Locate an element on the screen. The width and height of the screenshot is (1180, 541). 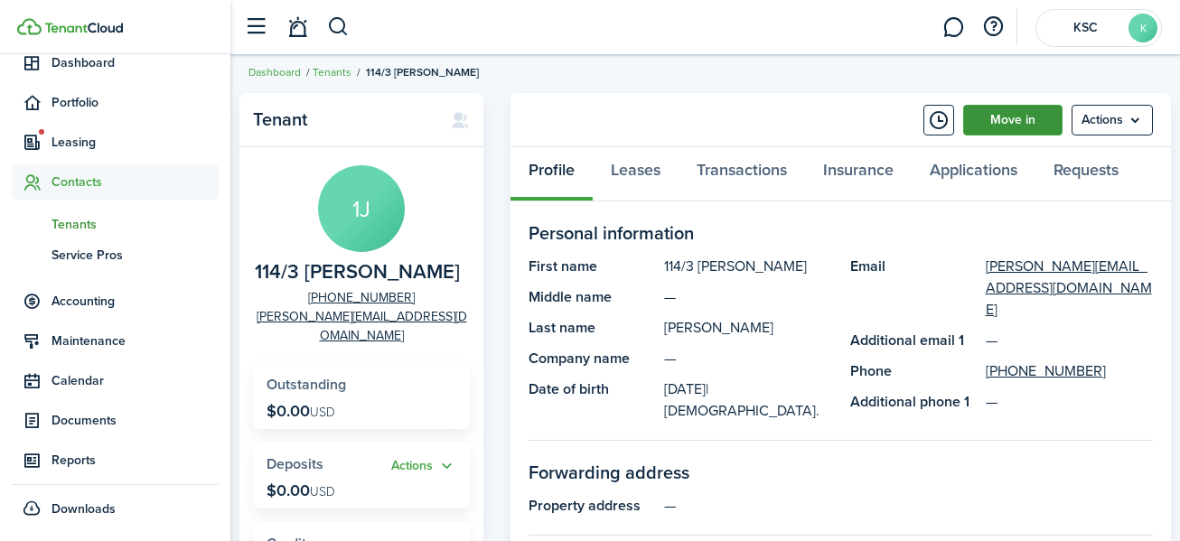
button: Search is located at coordinates (338, 27).